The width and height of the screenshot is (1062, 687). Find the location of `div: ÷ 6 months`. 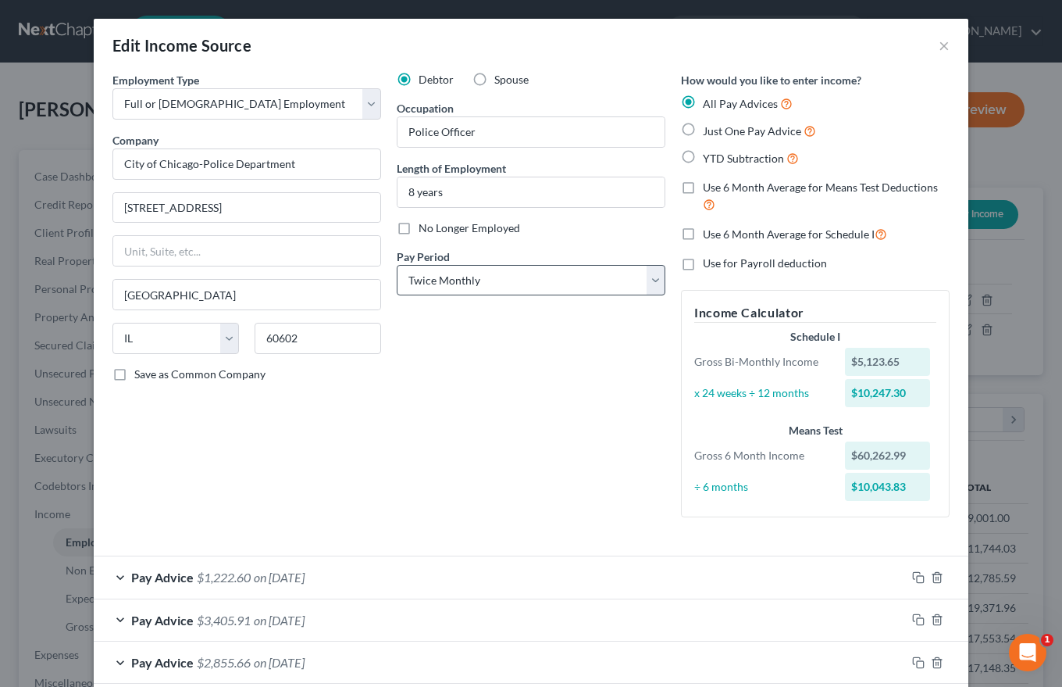

div: ÷ 6 months is located at coordinates (762, 487).